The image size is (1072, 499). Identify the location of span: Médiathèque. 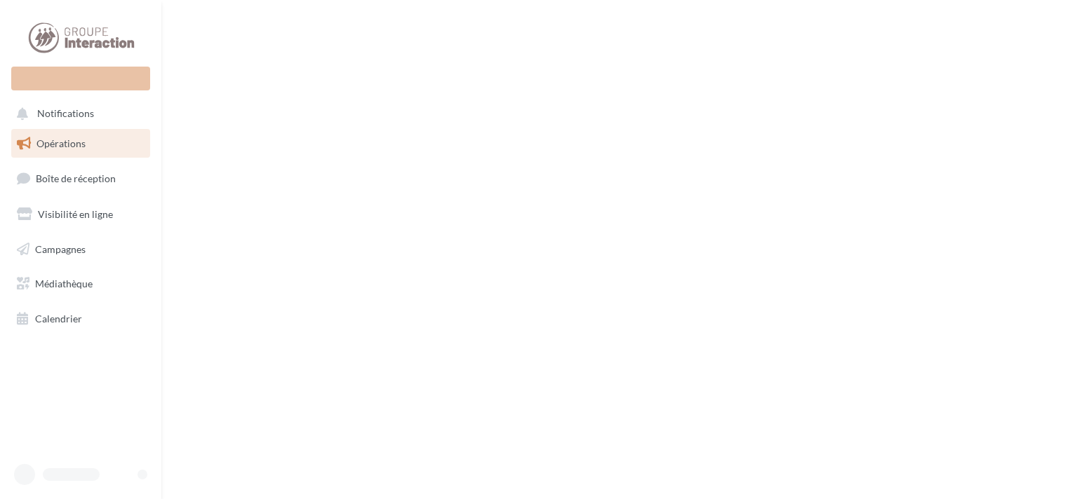
(64, 283).